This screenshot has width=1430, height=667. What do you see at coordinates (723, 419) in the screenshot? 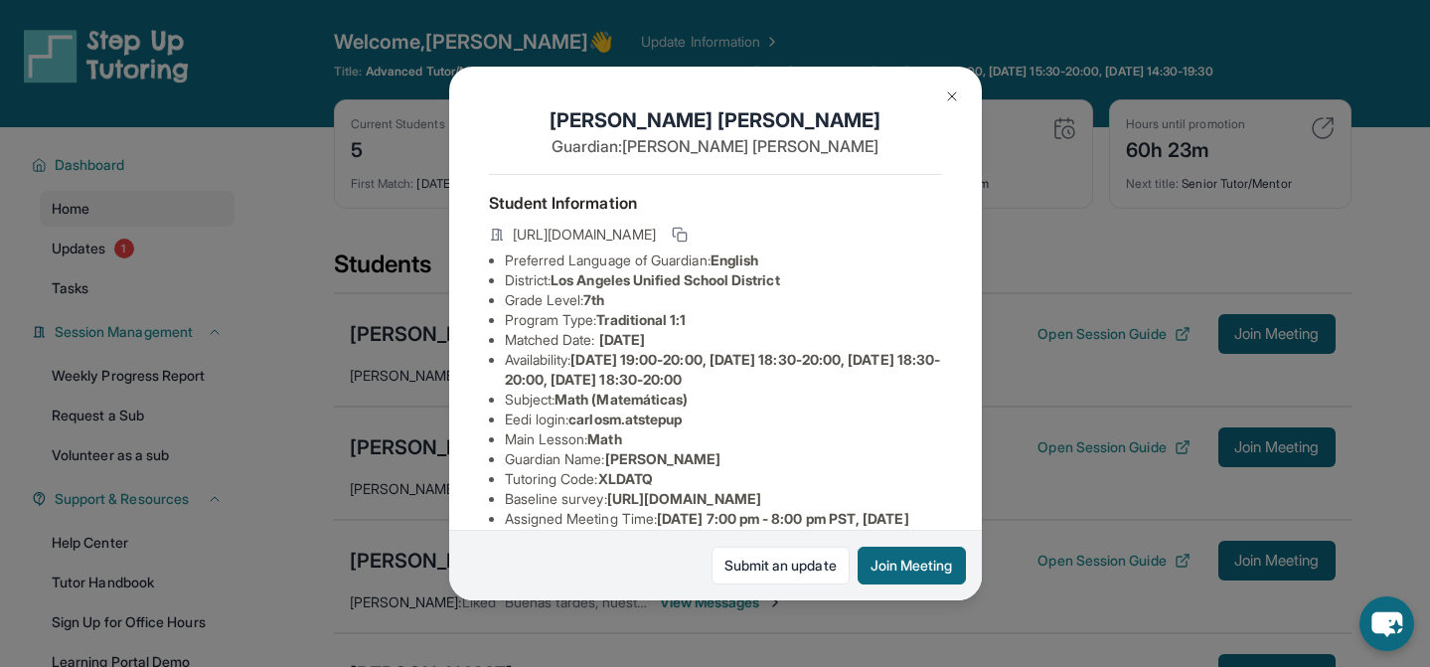
I see `li: Eedi login :` at bounding box center [723, 419].